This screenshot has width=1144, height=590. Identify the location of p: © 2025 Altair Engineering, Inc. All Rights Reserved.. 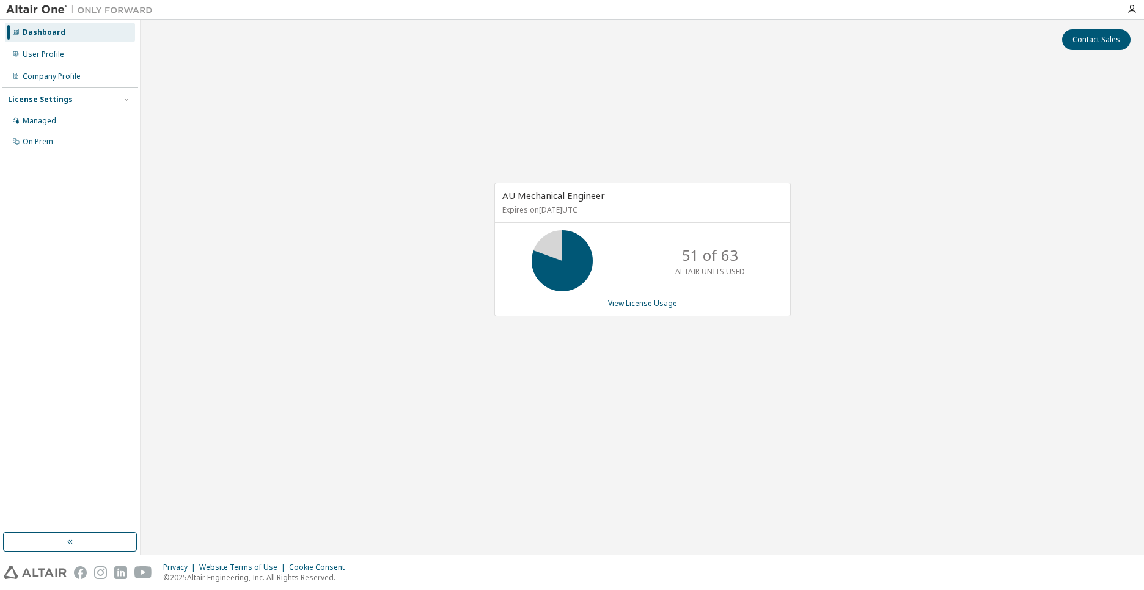
(257, 577).